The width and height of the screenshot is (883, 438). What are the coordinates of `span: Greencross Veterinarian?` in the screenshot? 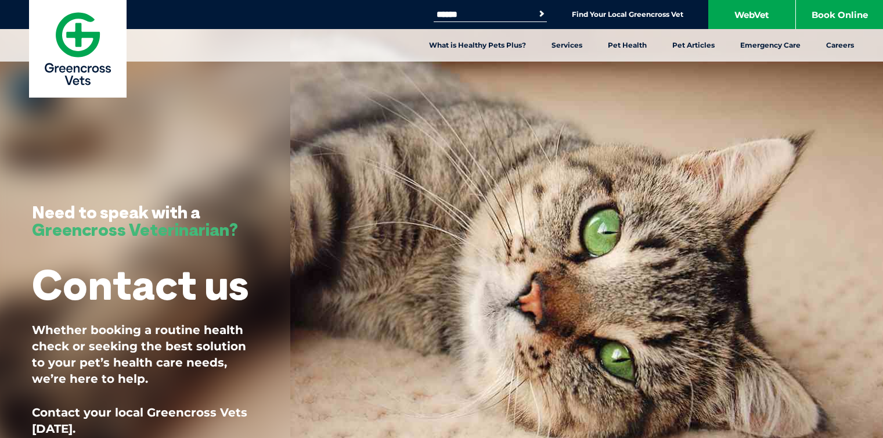 It's located at (135, 229).